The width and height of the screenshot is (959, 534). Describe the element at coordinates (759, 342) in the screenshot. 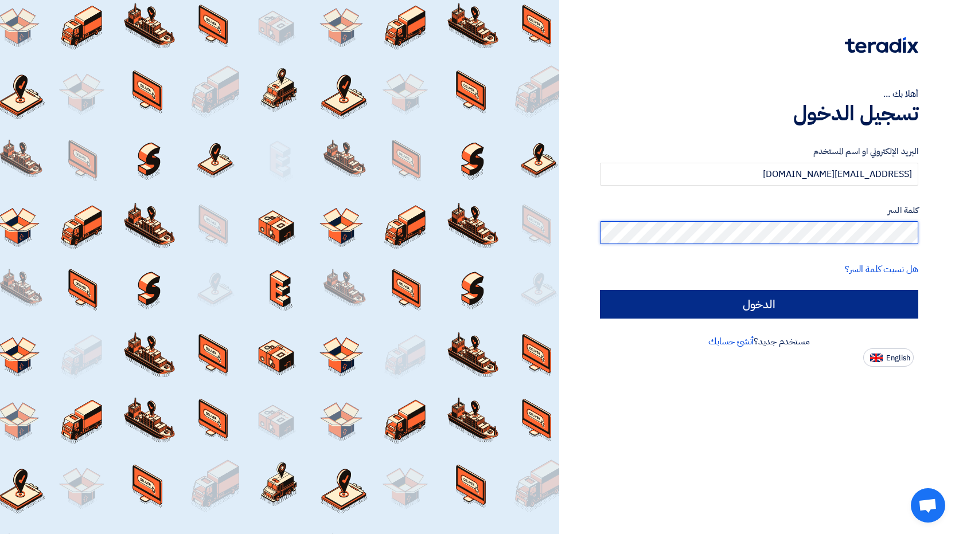

I see `div: مستخدم جديد؟` at that location.